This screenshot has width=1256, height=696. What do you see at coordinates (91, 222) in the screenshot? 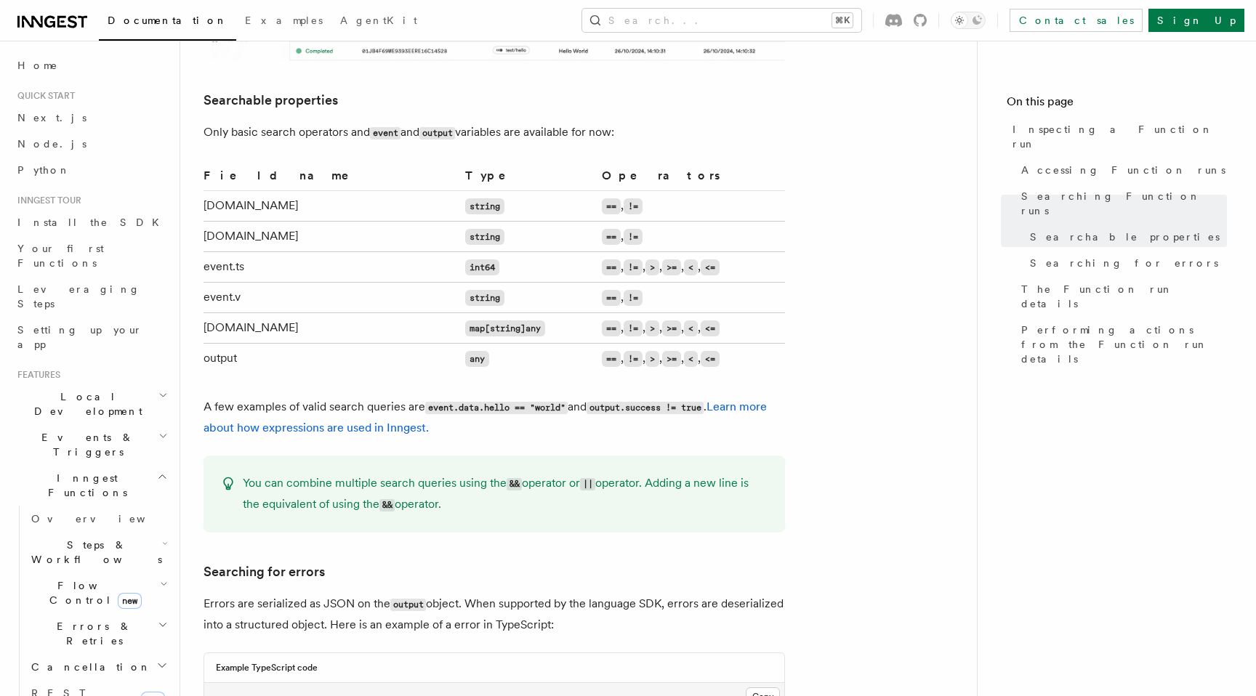
I see `a: Install the SDK` at bounding box center [91, 222].